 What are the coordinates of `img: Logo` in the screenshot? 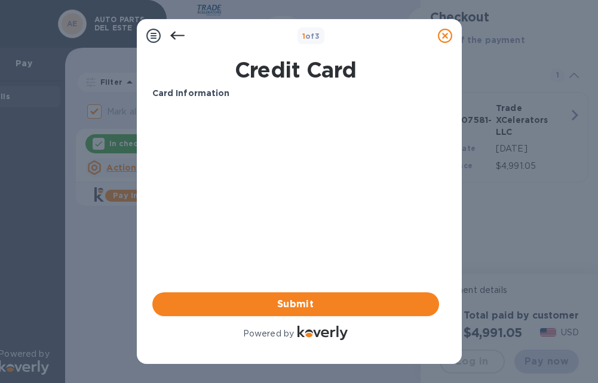 It's located at (322, 333).